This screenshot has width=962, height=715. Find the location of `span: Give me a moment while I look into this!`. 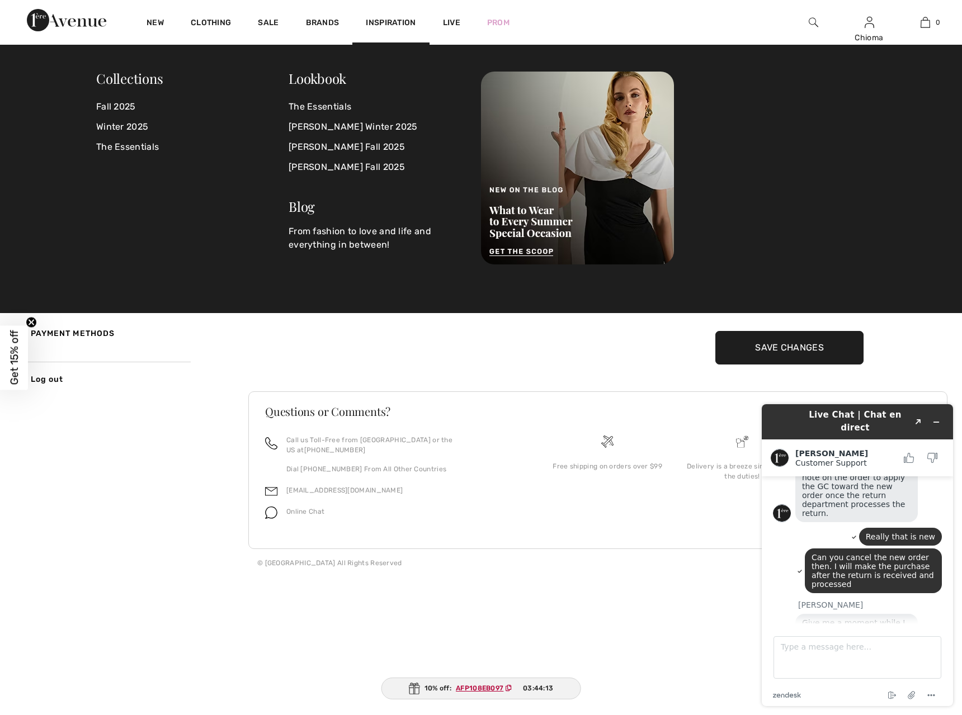

span: Give me a moment while I look into this! is located at coordinates (102, 232).